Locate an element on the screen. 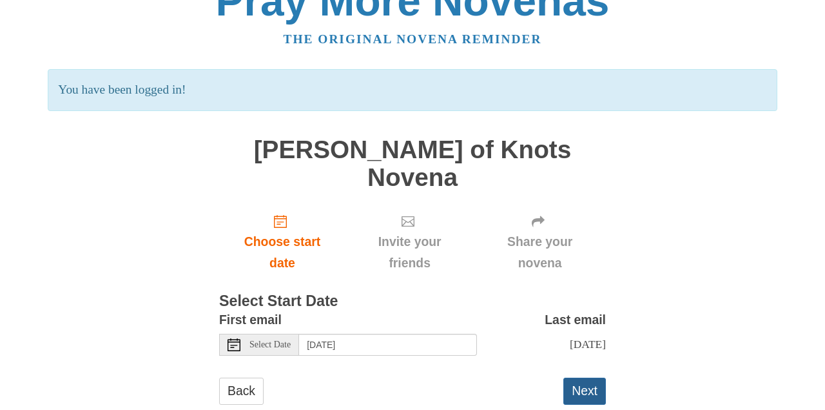 The image size is (825, 410). a: Choose start date is located at coordinates (282, 242).